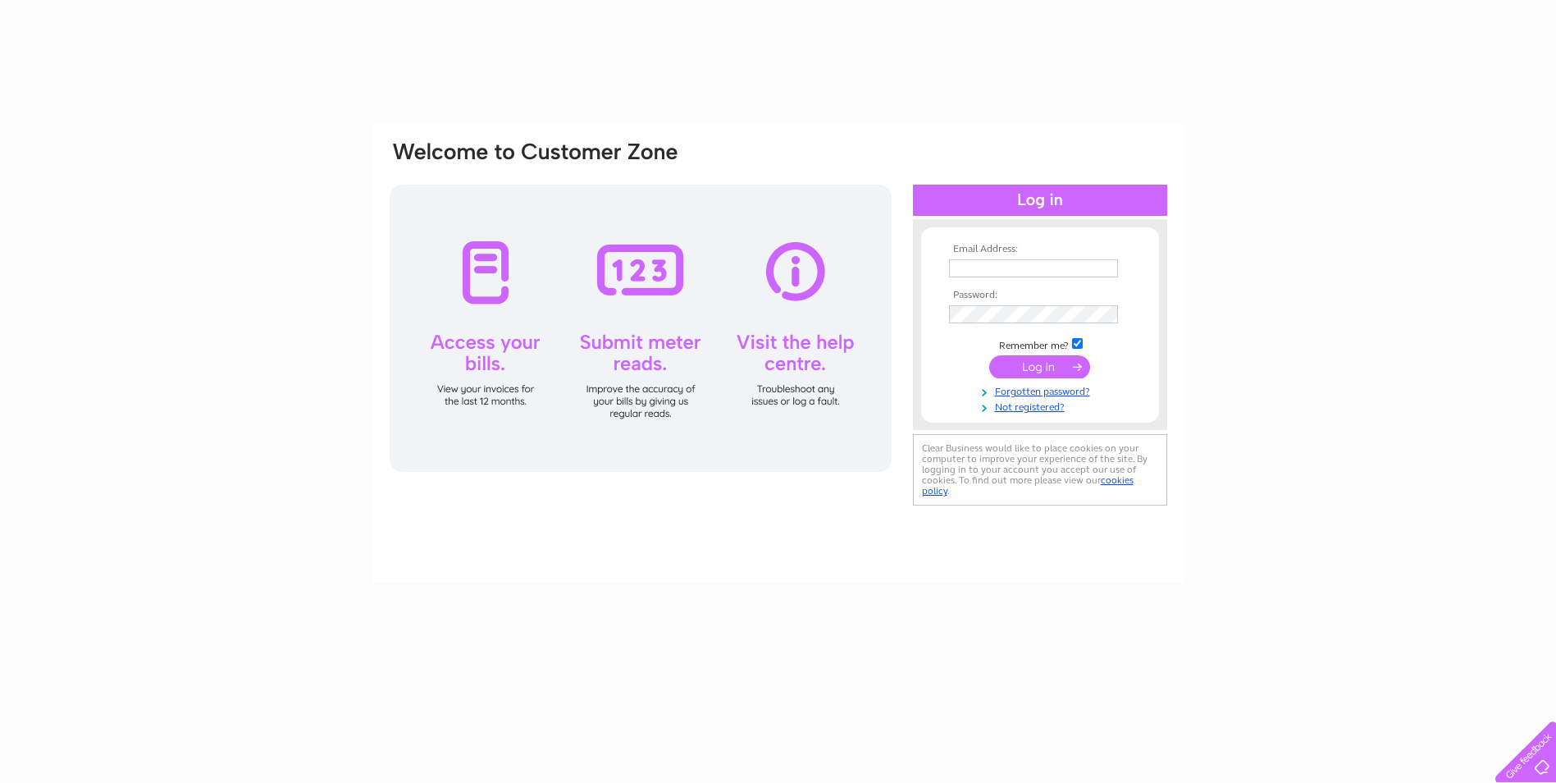 The width and height of the screenshot is (1556, 783). I want to click on th: Email Address:, so click(1040, 249).